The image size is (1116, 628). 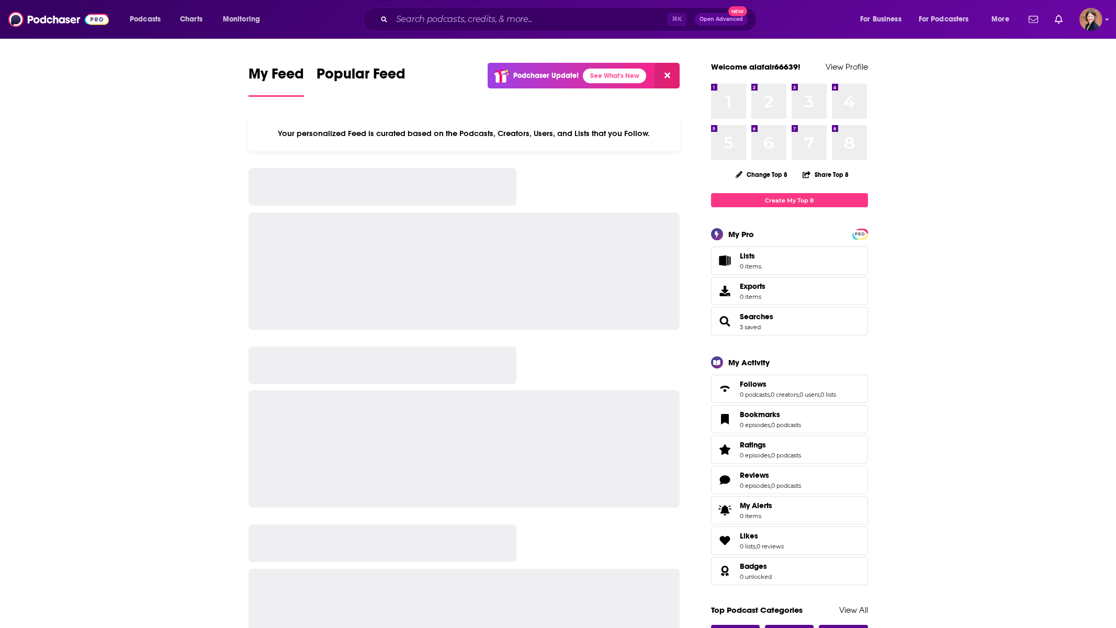 What do you see at coordinates (738, 11) in the screenshot?
I see `span: New` at bounding box center [738, 11].